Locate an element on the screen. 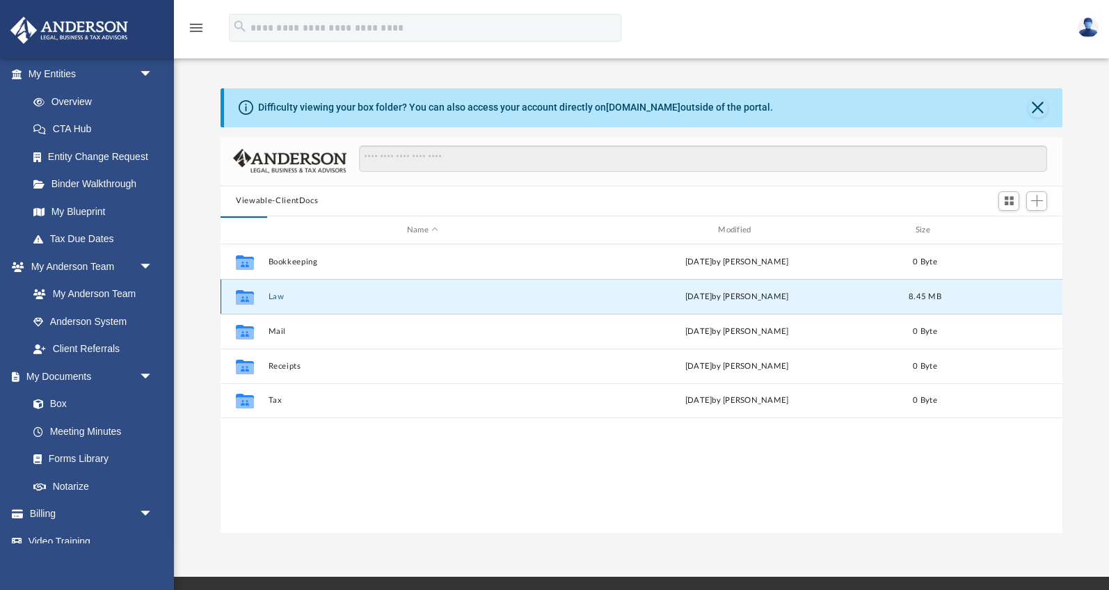  a: My Anderson Team is located at coordinates (90, 294).